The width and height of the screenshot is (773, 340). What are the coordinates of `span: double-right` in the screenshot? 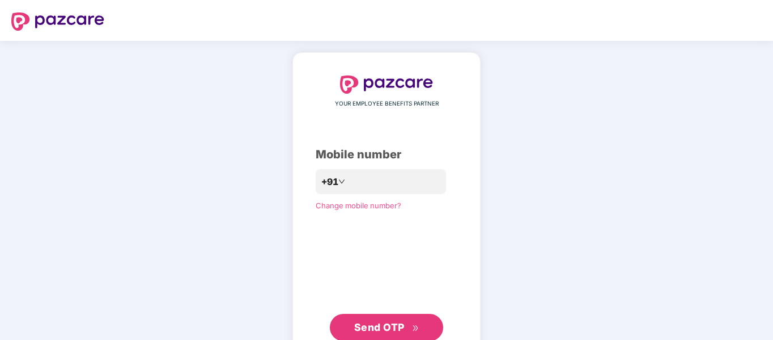 It's located at (416, 328).